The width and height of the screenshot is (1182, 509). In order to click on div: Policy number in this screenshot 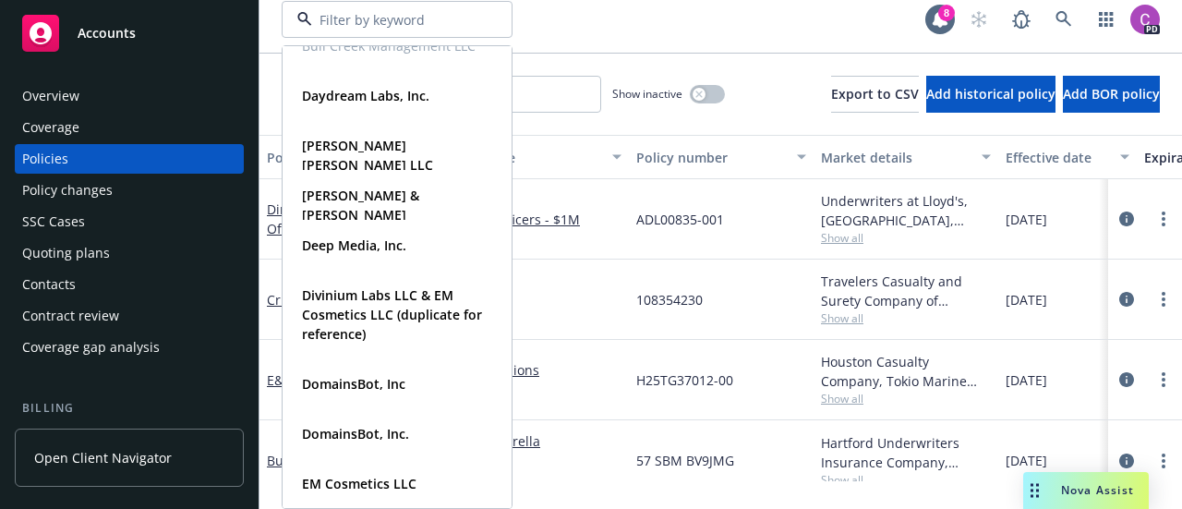, I will do `click(711, 157)`.